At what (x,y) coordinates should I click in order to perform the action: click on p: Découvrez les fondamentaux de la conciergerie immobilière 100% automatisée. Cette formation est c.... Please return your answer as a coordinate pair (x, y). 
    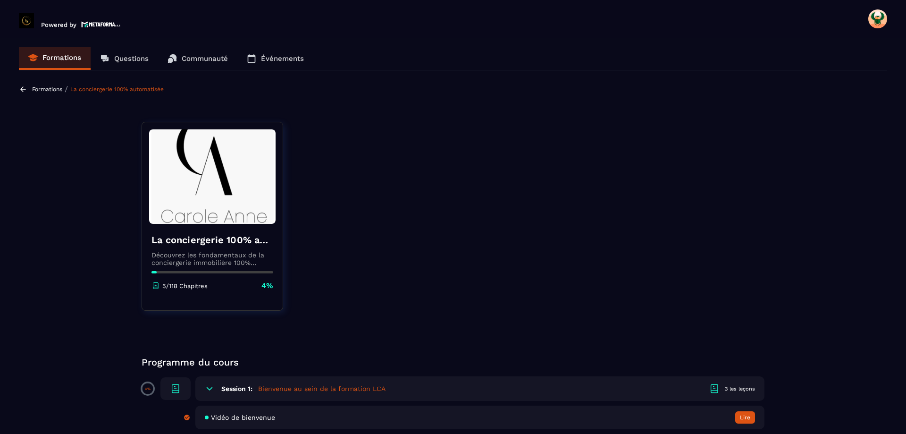
    Looking at the image, I should click on (212, 259).